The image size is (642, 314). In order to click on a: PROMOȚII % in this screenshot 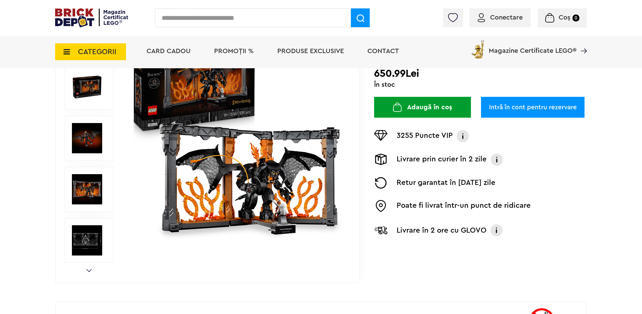, I will do `click(234, 51)`.